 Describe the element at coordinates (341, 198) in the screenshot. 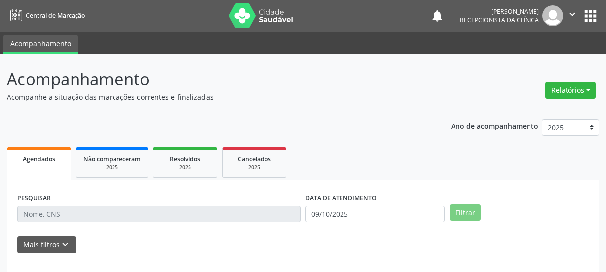

I see `label: DATA DE ATENDIMENTO` at that location.